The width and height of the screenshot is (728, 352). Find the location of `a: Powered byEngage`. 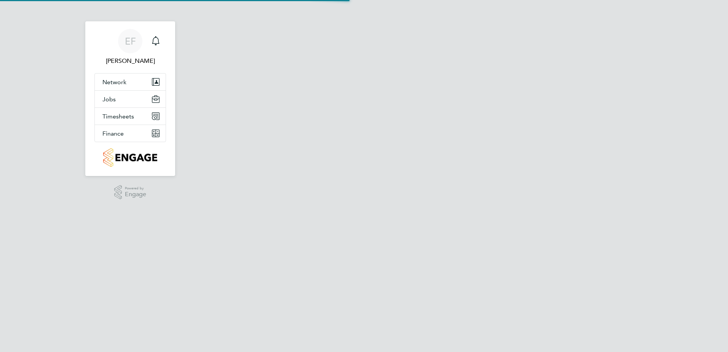

a: Powered byEngage is located at coordinates (130, 192).